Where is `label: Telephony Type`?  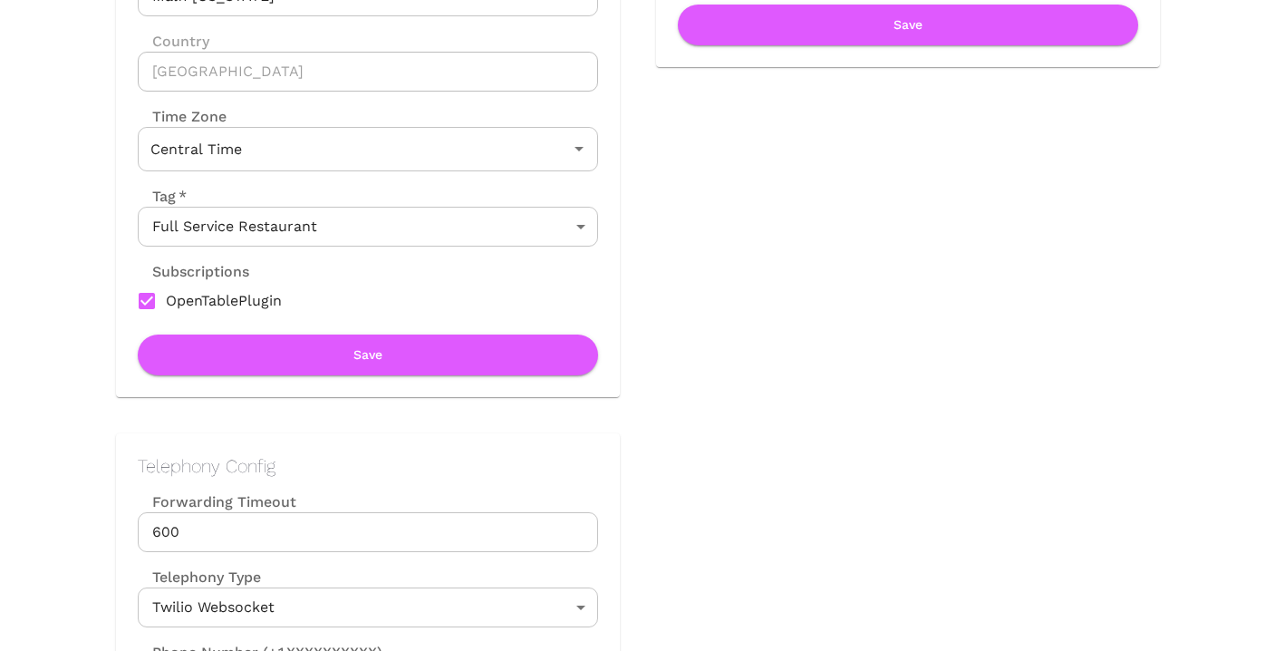
label: Telephony Type is located at coordinates (199, 576).